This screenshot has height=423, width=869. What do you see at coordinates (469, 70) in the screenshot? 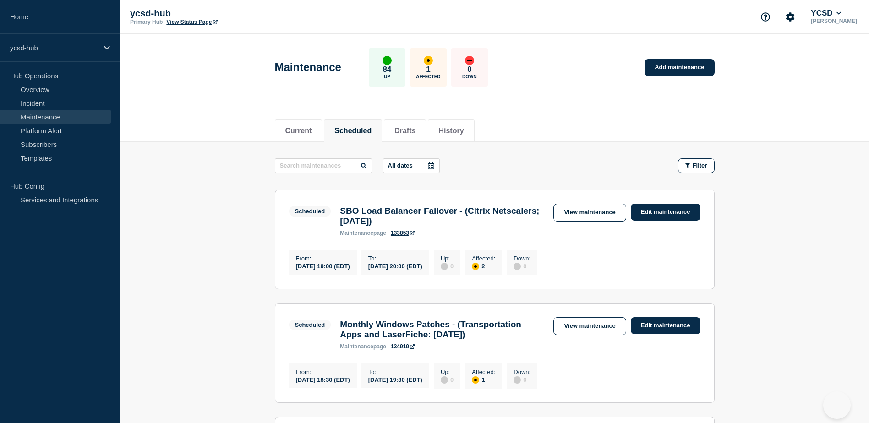
I see `p: 0` at bounding box center [469, 70].